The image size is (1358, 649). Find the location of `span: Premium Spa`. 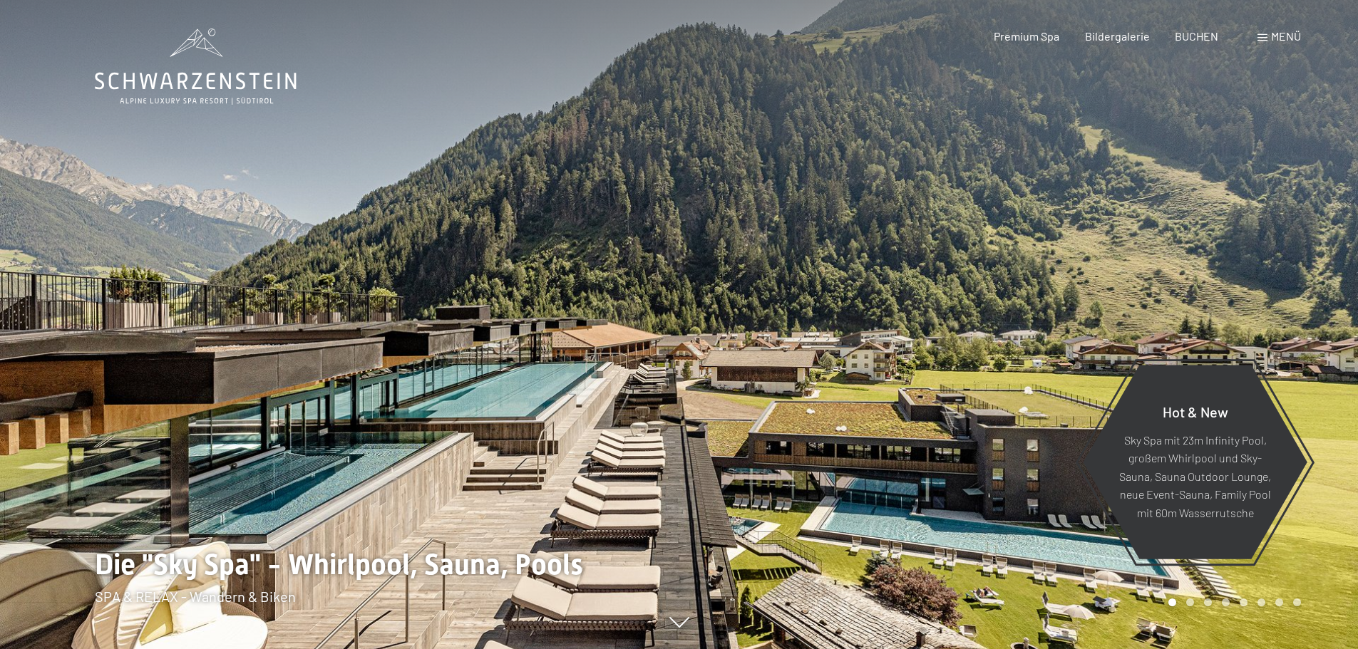

span: Premium Spa is located at coordinates (1026, 36).